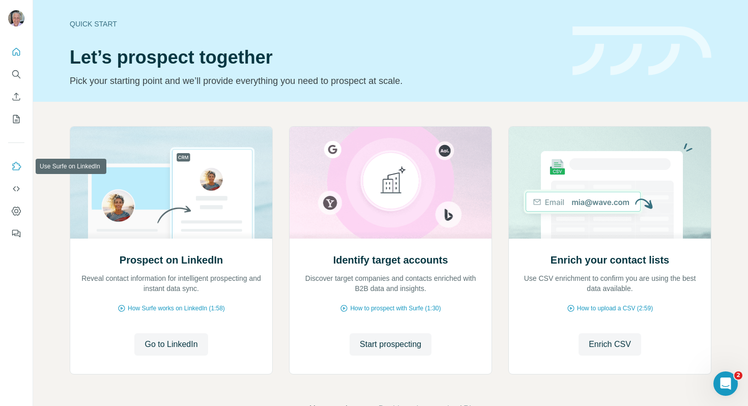 The image size is (748, 406). I want to click on img: Enrich your contact lists, so click(610, 183).